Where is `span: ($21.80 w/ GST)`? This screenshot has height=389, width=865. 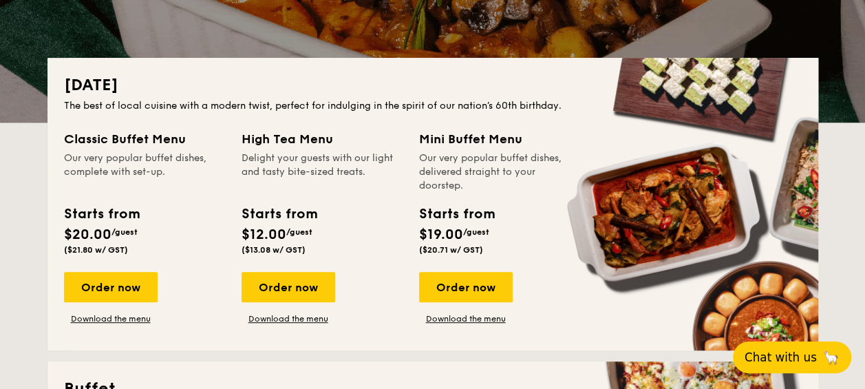 span: ($21.80 w/ GST) is located at coordinates (96, 250).